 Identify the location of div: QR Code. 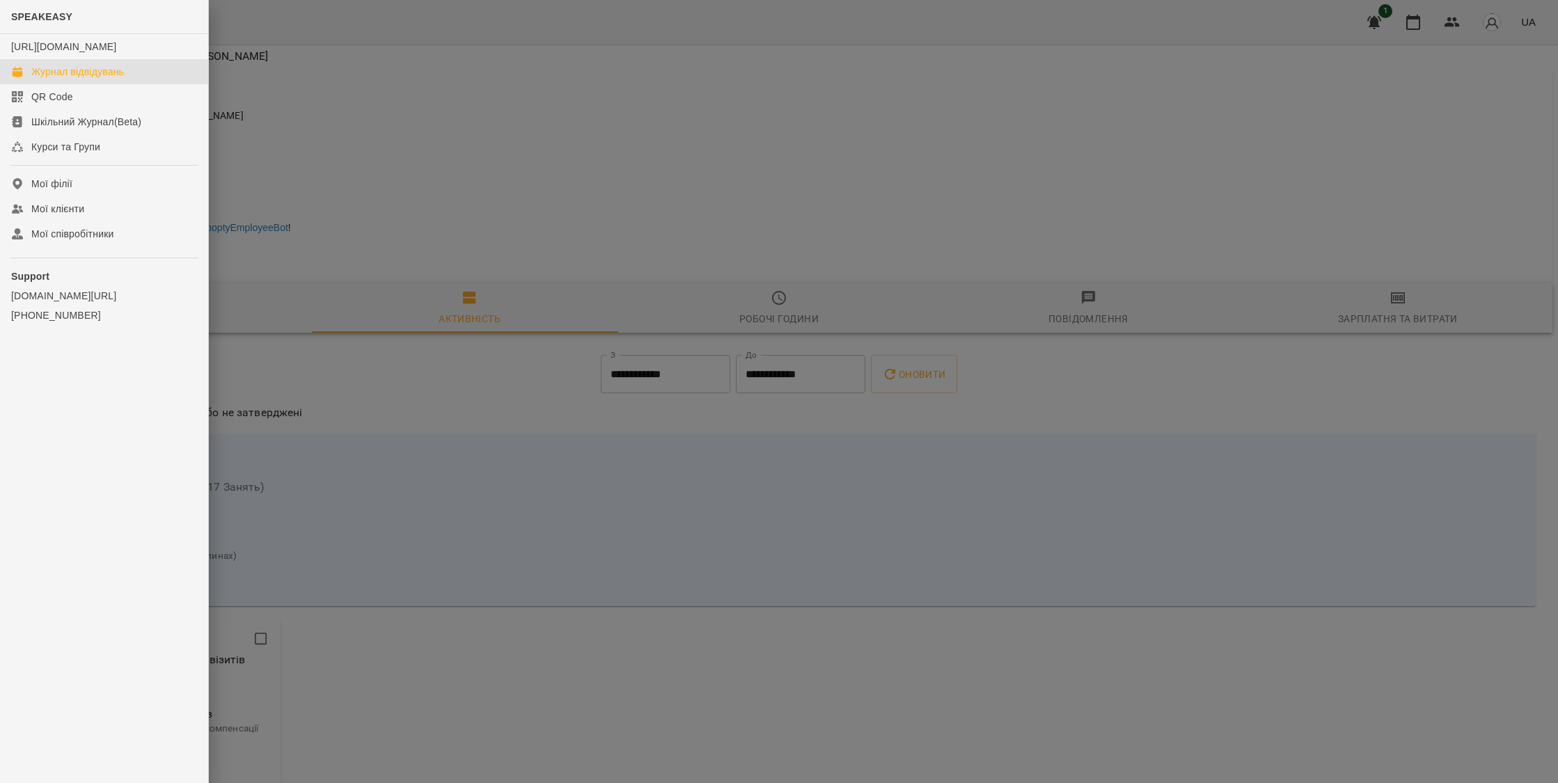
(52, 97).